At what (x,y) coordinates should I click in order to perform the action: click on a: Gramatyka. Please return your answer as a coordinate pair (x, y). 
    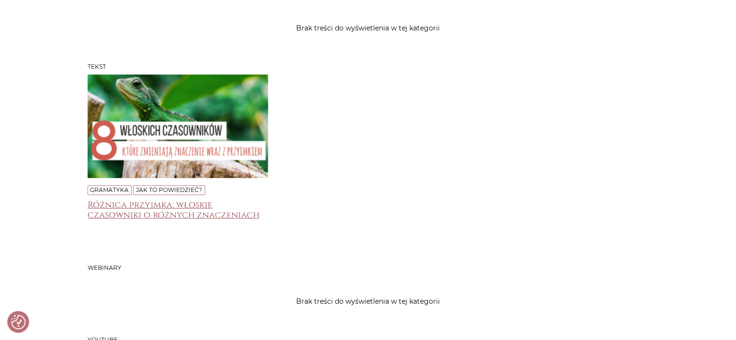
    Looking at the image, I should click on (109, 190).